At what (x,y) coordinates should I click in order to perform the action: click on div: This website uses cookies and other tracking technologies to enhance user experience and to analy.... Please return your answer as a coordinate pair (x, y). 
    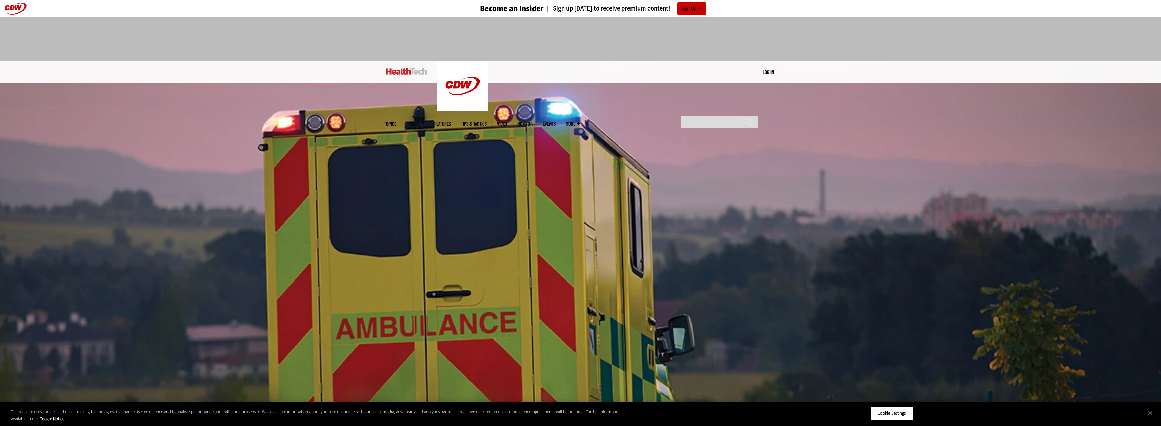
    Looking at the image, I should click on (325, 415).